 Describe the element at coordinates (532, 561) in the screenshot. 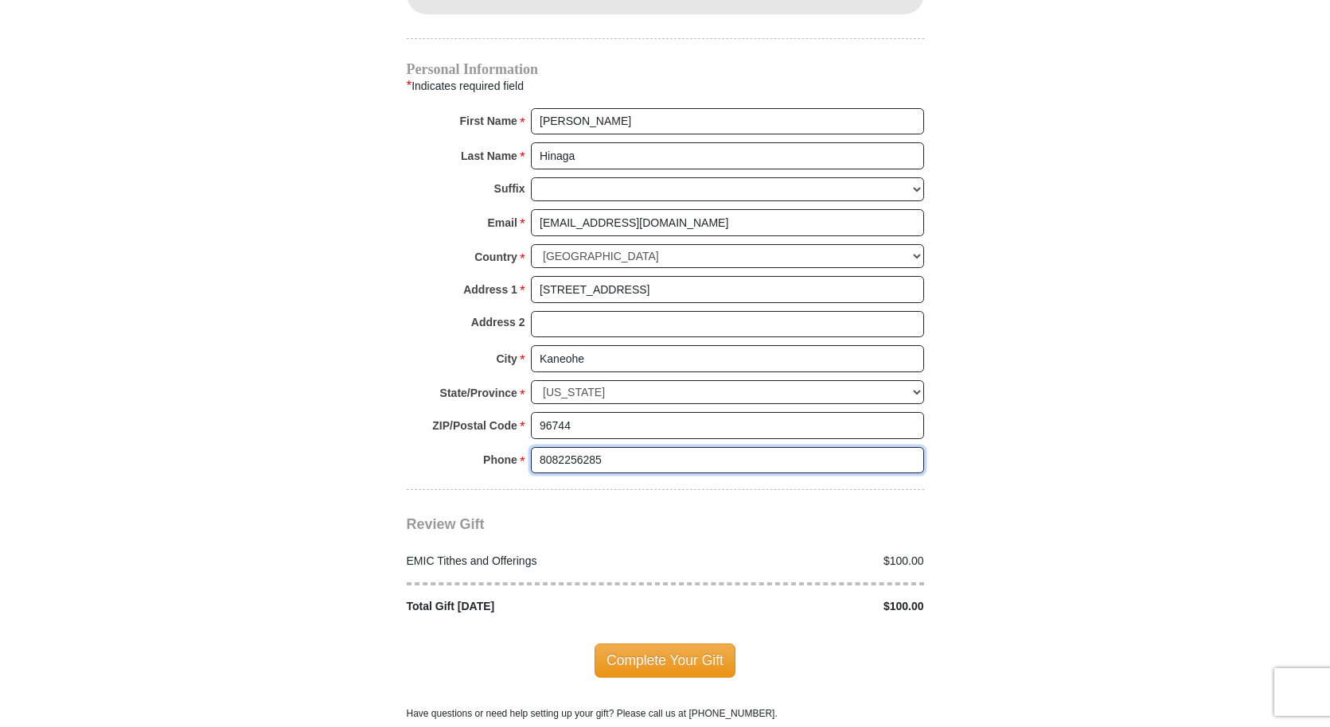

I see `div: EMIC Tithes and Offerings` at that location.